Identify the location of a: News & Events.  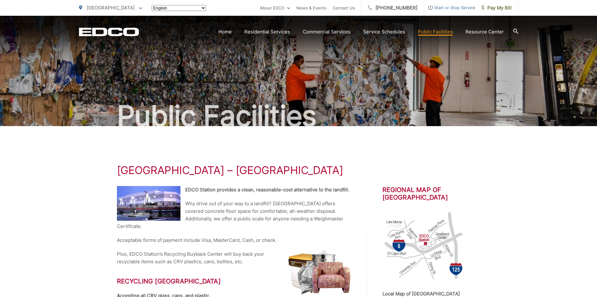
(311, 8).